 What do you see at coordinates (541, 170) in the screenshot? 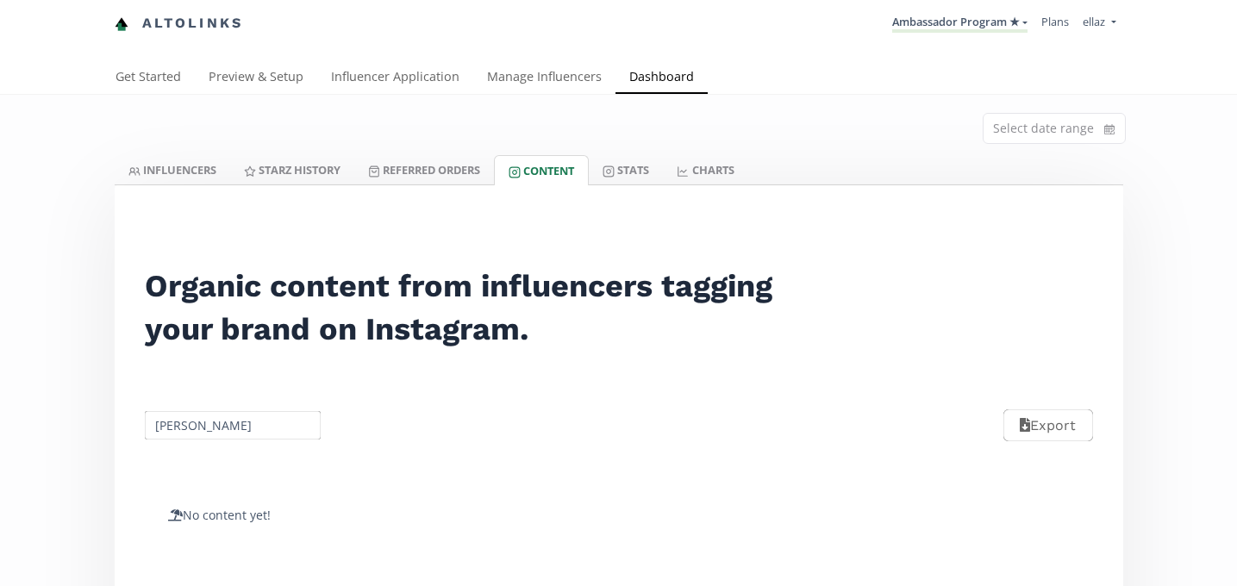
I see `a: Content` at bounding box center [541, 170].